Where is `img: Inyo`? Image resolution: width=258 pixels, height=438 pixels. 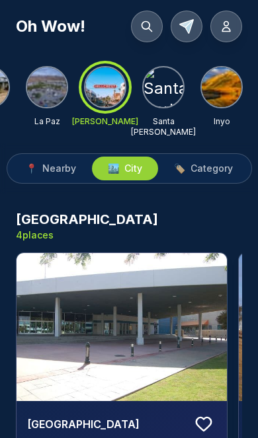 img: Inyo is located at coordinates (222, 87).